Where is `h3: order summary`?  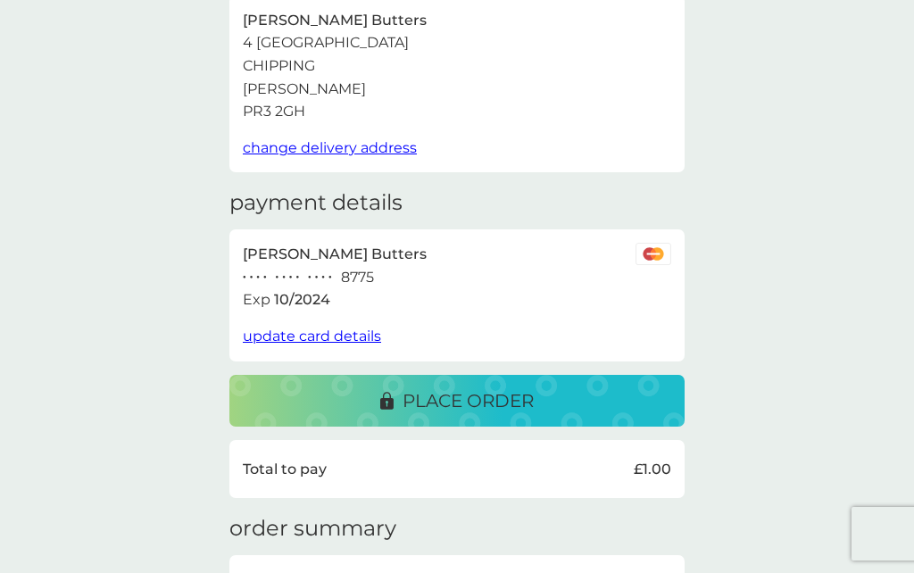 h3: order summary is located at coordinates (312, 528).